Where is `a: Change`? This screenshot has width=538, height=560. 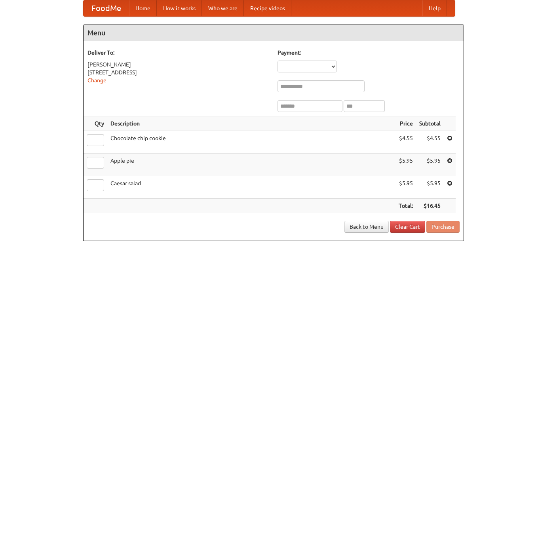
a: Change is located at coordinates (97, 80).